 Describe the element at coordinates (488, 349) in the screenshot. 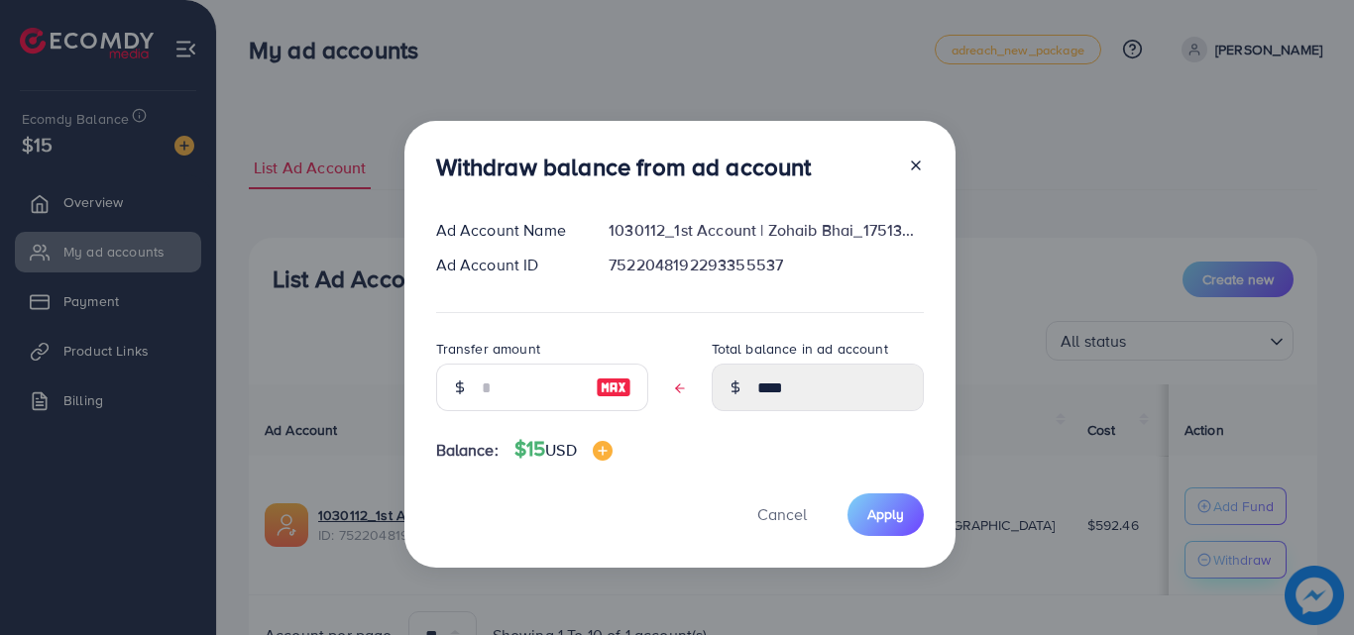

I see `label: Transfer amount` at that location.